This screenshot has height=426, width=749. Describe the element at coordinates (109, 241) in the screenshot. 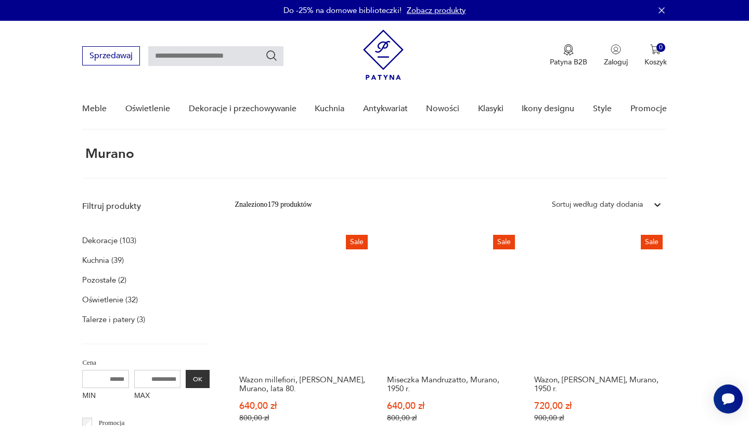

I see `p: Dekoracje (103)` at that location.